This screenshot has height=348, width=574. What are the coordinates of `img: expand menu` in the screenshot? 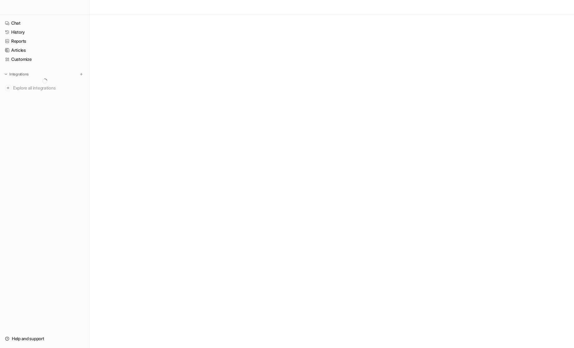 It's located at (6, 74).